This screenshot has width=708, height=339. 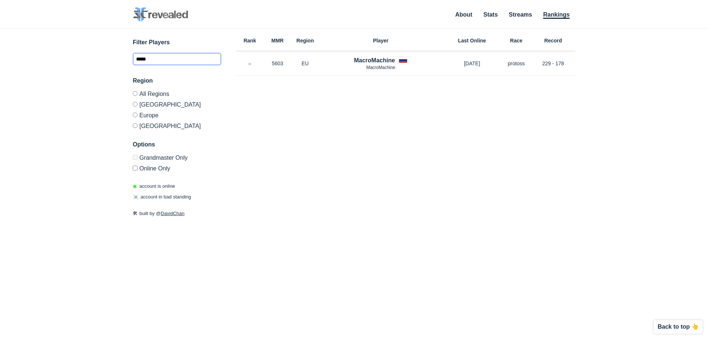 What do you see at coordinates (177, 167) in the screenshot?
I see `label: Only show accounts currently laddering` at bounding box center [177, 167].